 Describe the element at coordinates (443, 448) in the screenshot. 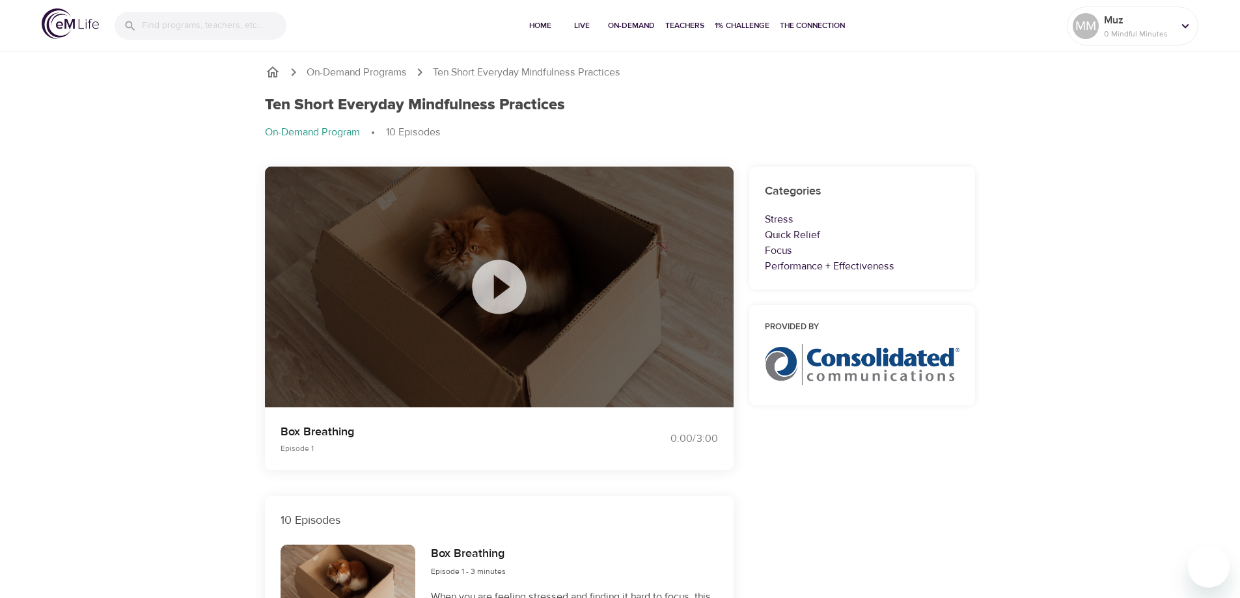

I see `p: Episode 1` at that location.